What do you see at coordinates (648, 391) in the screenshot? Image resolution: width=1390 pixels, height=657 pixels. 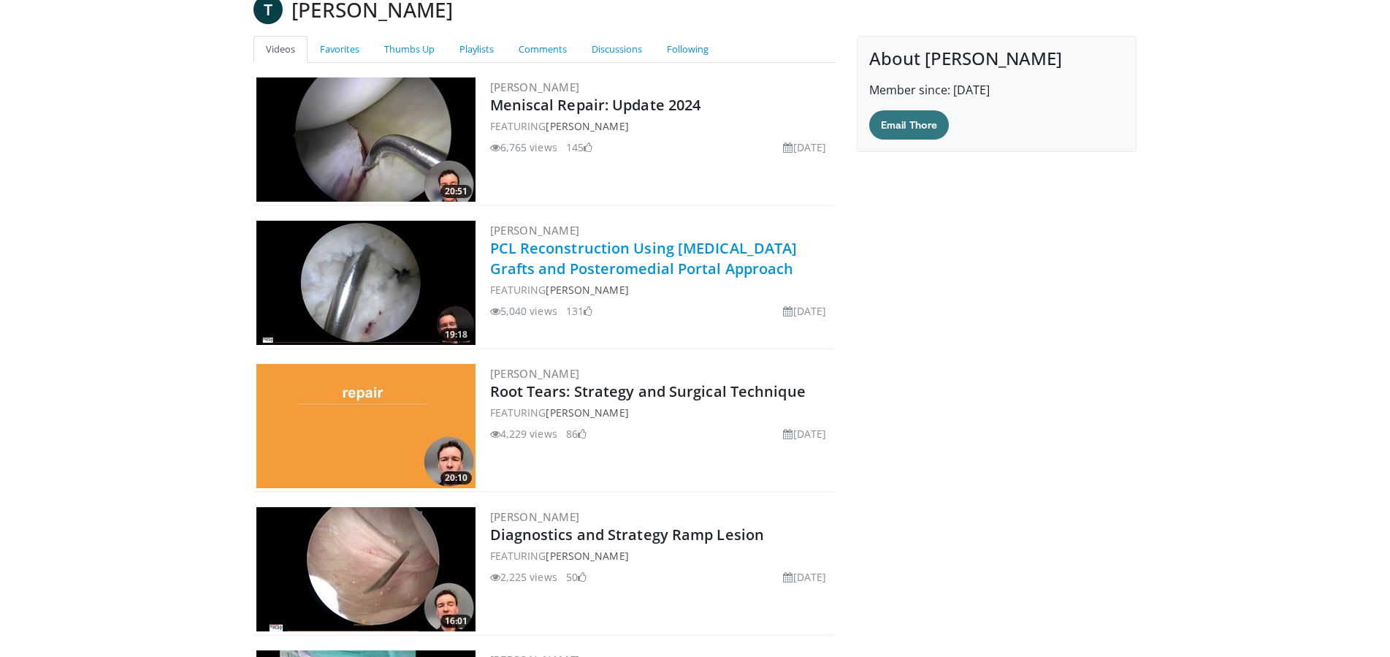 I see `a: Root Tears: Strategy and Surgical Technique` at bounding box center [648, 391].